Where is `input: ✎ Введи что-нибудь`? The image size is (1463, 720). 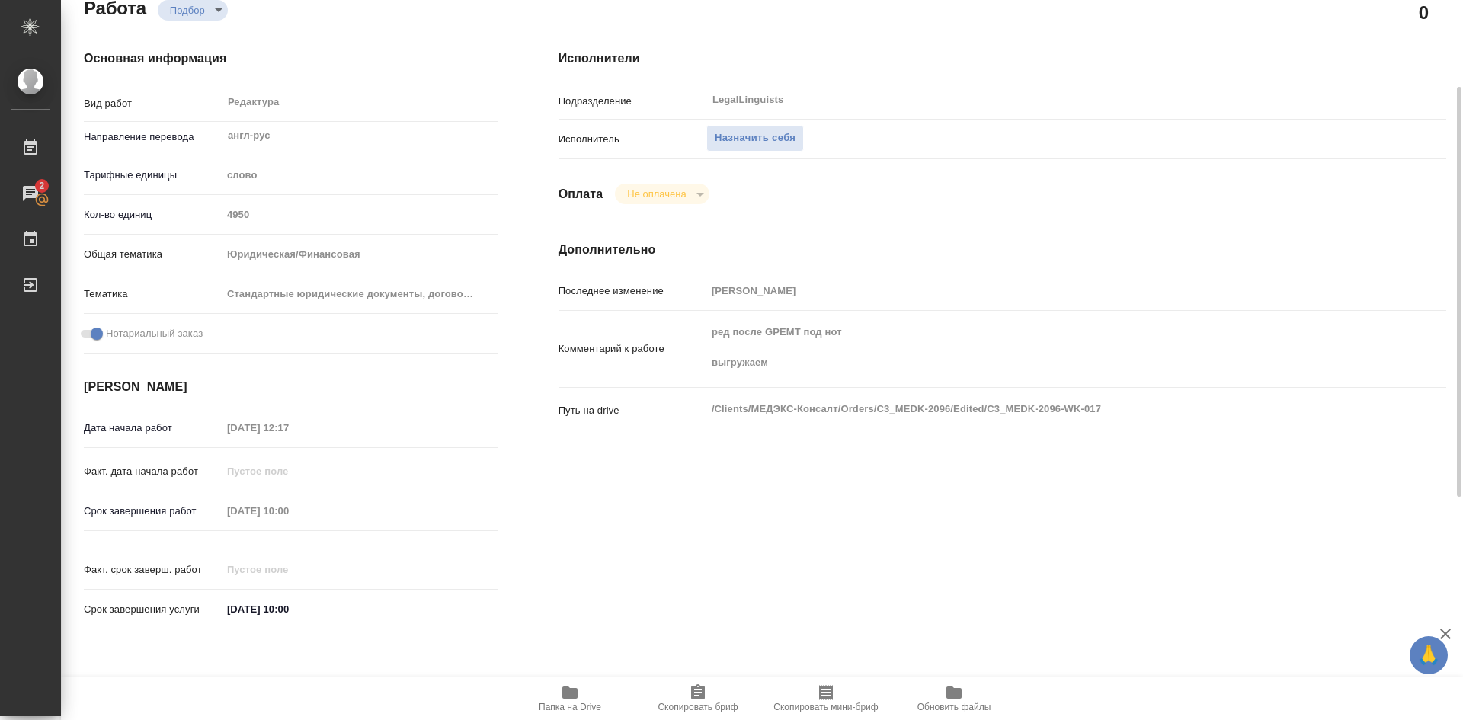 input: ✎ Введи что-нибудь is located at coordinates (288, 609).